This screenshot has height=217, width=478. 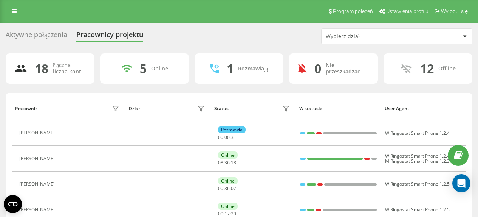 I want to click on div: Pracownik, so click(x=26, y=108).